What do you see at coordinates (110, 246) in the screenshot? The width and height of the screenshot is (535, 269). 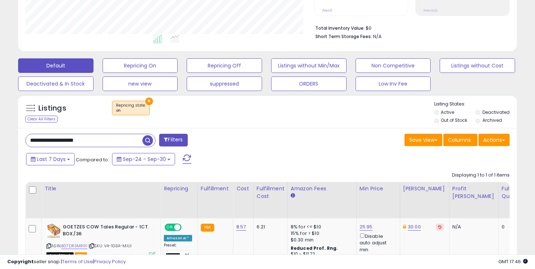 I see `span: | SKU: V4-1G3A-MIUI` at bounding box center [110, 246].